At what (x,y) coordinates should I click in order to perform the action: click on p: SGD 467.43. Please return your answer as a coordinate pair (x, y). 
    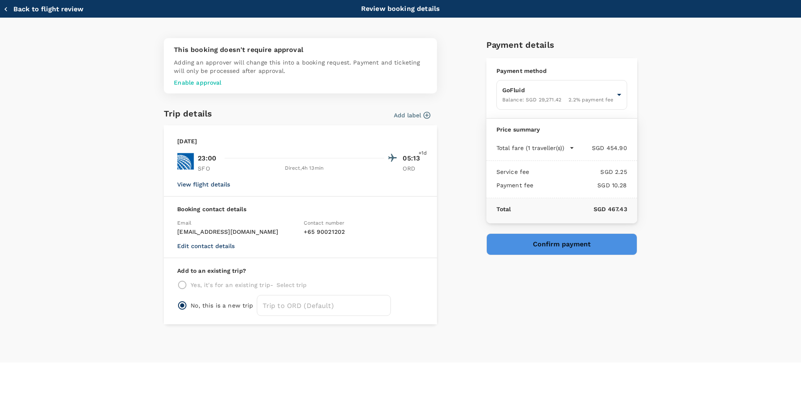
    Looking at the image, I should click on (568, 209).